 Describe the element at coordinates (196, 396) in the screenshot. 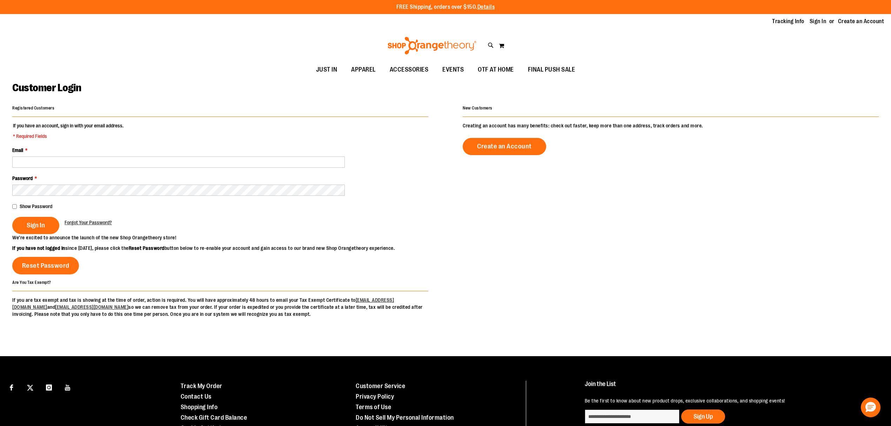

I see `a: Contact Us` at that location.